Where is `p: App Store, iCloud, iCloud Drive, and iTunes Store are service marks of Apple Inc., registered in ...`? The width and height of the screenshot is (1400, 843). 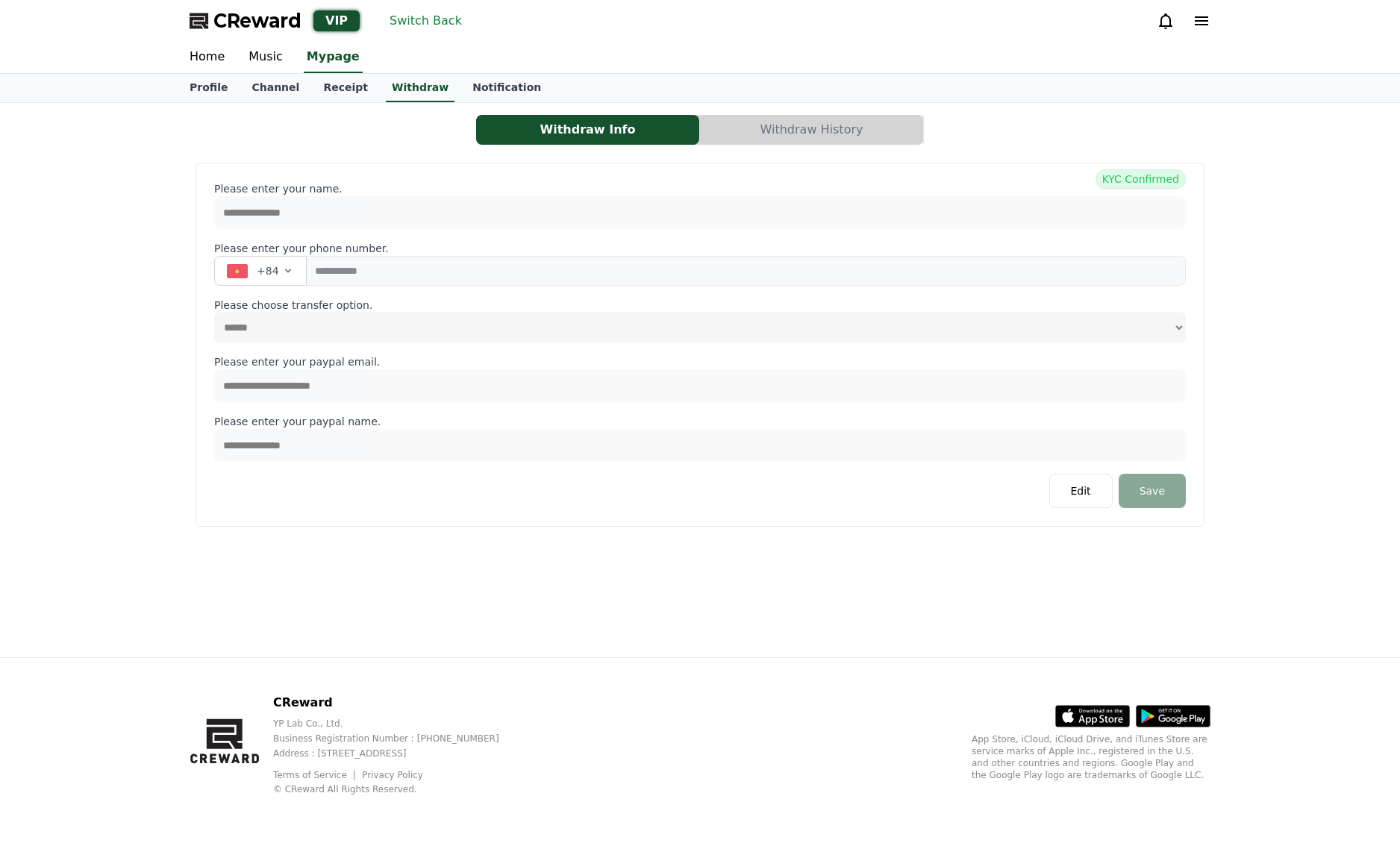 p: App Store, iCloud, iCloud Drive, and iTunes Store are service marks of Apple Inc., registered in ... is located at coordinates (1091, 757).